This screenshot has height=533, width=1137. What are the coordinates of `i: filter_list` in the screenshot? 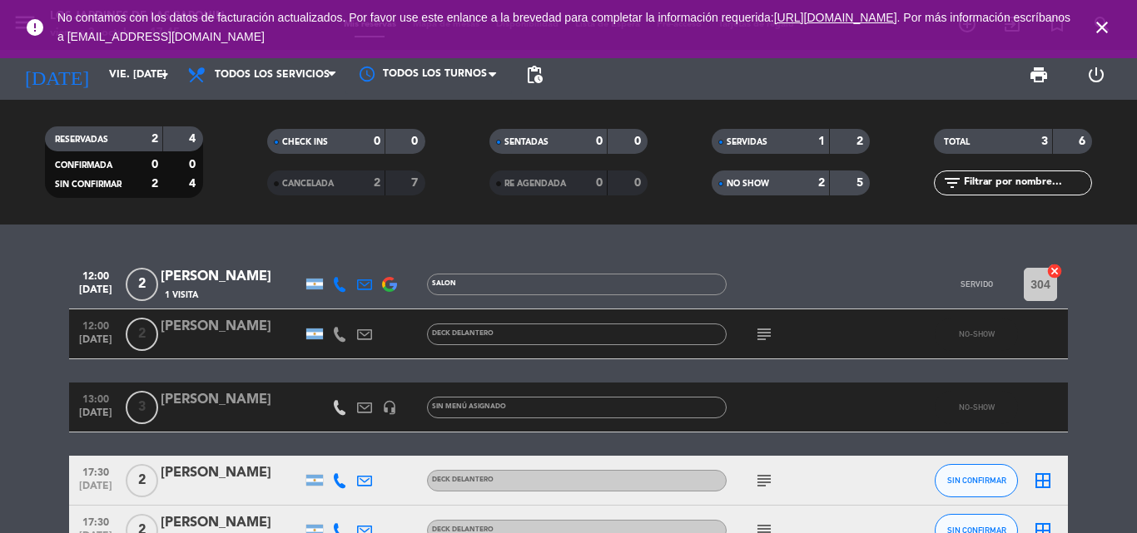 It's located at (952, 183).